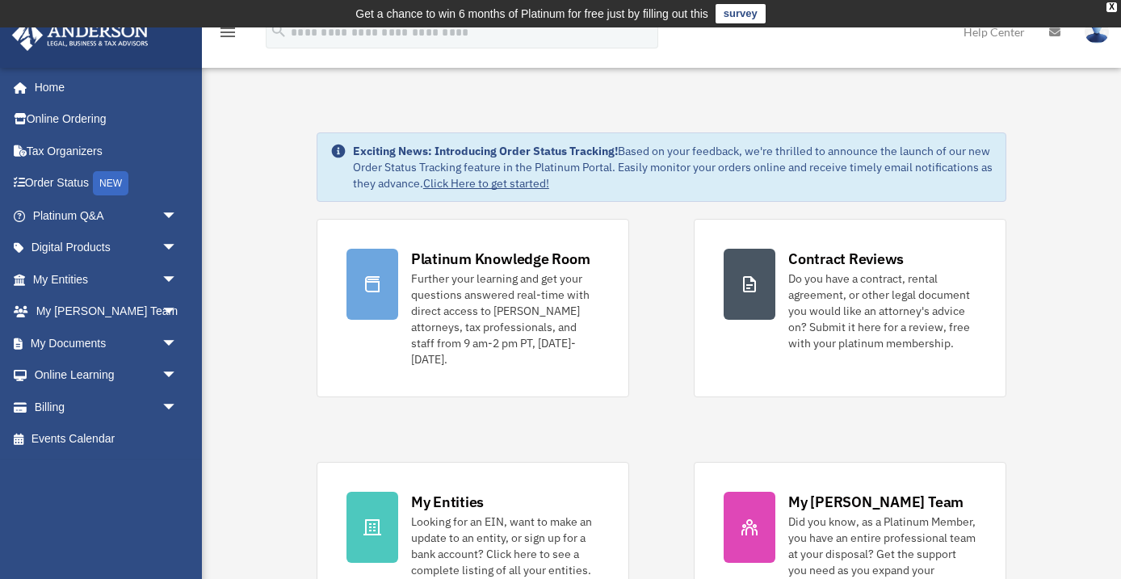 Image resolution: width=1121 pixels, height=579 pixels. I want to click on a: Order StatusNEW, so click(107, 183).